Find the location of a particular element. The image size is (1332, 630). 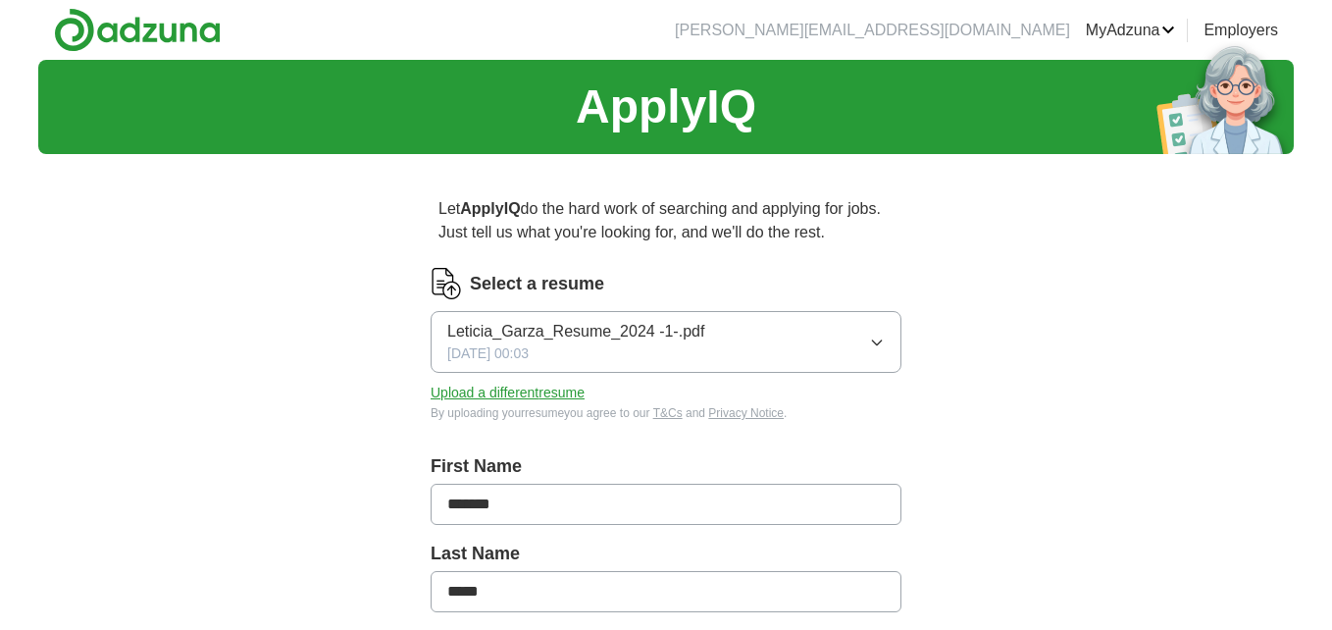

h1: ApplyIQ is located at coordinates (666, 107).